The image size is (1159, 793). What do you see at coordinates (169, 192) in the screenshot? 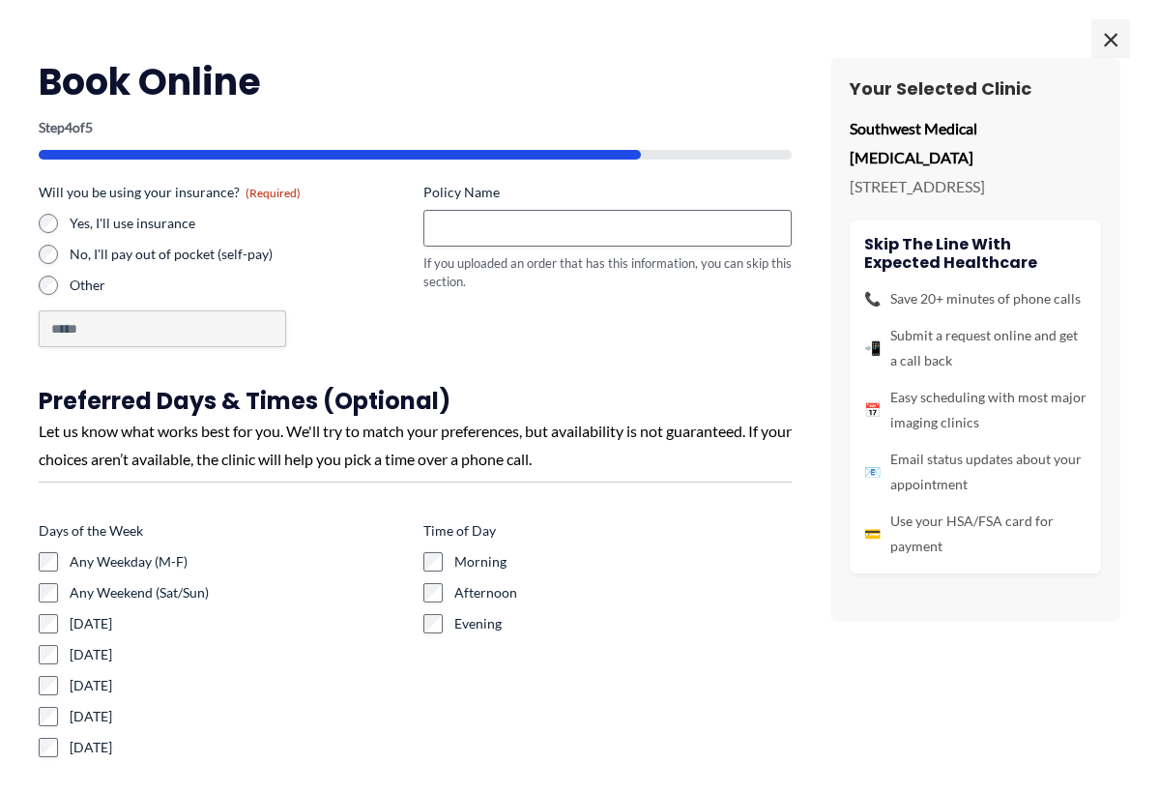
I see `legend: Will you be using your insurance?` at bounding box center [169, 192].